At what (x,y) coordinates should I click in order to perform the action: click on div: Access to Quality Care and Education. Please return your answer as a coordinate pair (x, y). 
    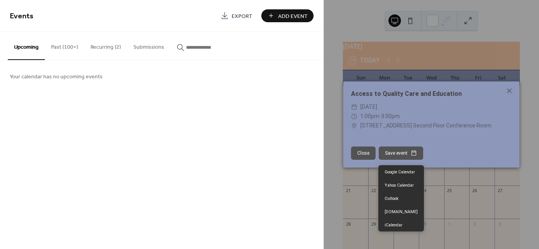
    Looking at the image, I should click on (431, 94).